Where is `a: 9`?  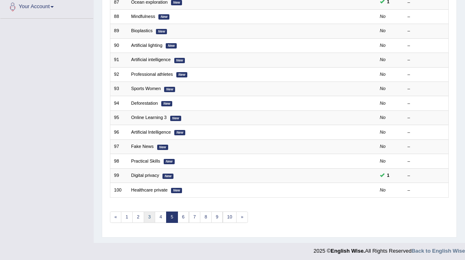 a: 9 is located at coordinates (217, 217).